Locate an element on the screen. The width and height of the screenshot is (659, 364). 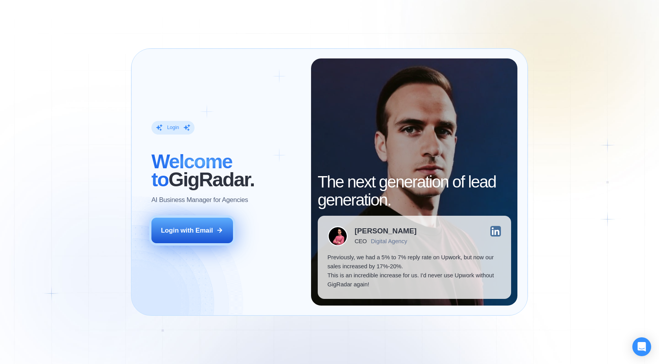
div: Open Intercom Messenger is located at coordinates (641, 347).